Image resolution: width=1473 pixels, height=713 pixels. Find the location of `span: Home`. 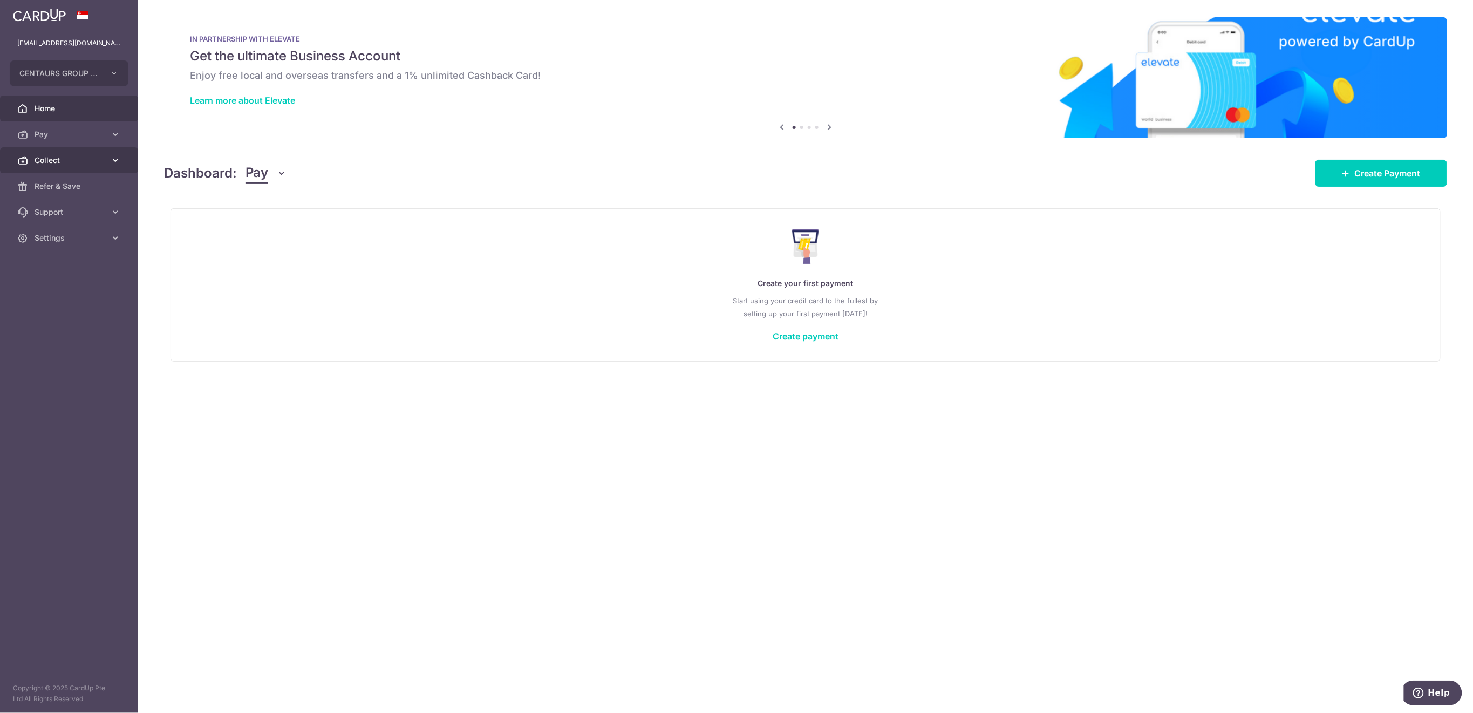

span: Home is located at coordinates (70, 108).